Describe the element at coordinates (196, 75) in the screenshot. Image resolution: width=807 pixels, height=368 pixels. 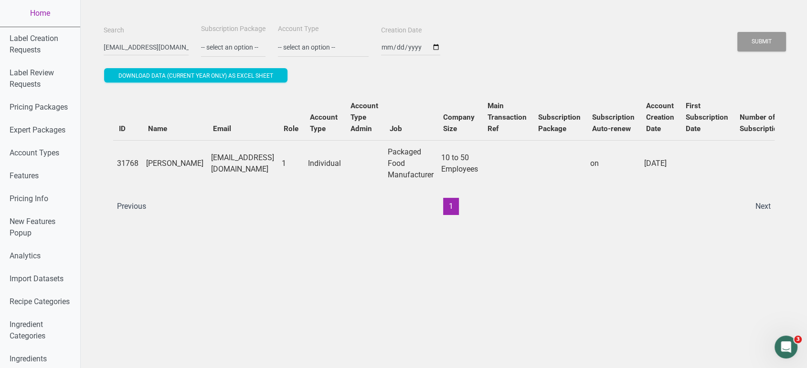
I see `button: Download data (current year only) as excel sheet` at that location.